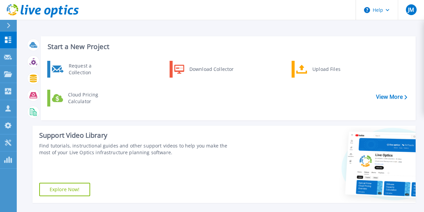  Describe the element at coordinates (139, 135) in the screenshot. I see `div: Support Video Library` at that location.